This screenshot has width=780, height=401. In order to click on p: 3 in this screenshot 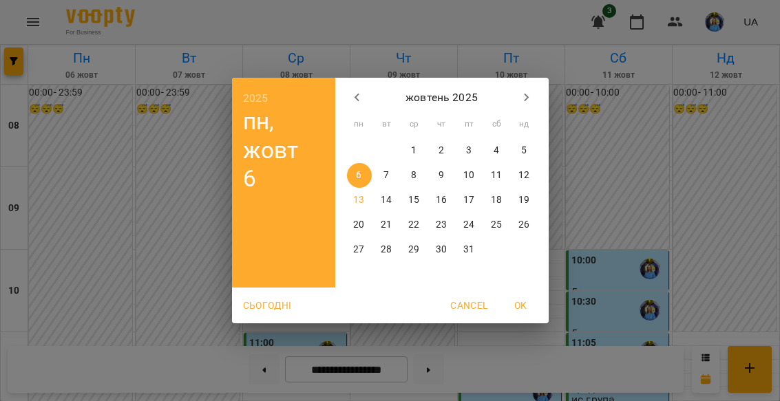, I will do `click(469, 151)`.